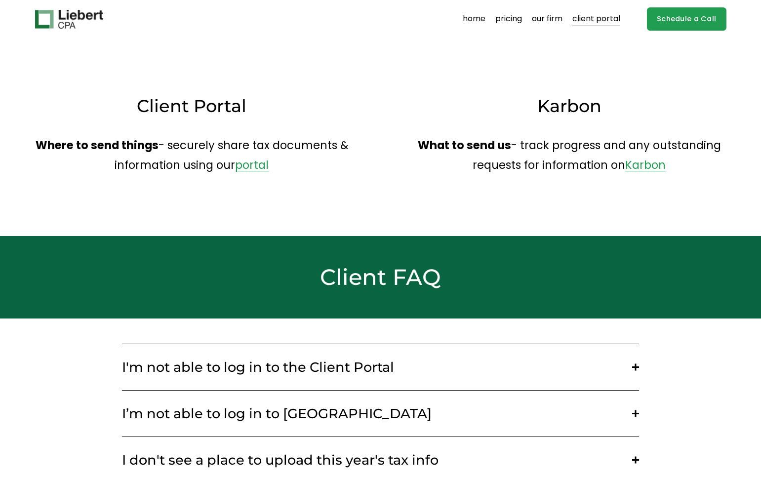 This screenshot has width=761, height=477. What do you see at coordinates (69, 19) in the screenshot?
I see `img: Liebert CPA` at bounding box center [69, 19].